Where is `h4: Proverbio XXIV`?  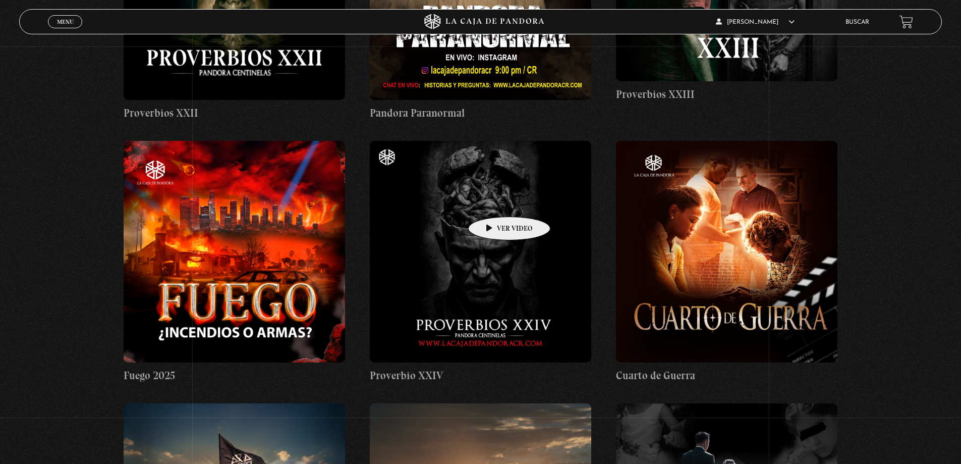
h4: Proverbio XXIV is located at coordinates (480, 375).